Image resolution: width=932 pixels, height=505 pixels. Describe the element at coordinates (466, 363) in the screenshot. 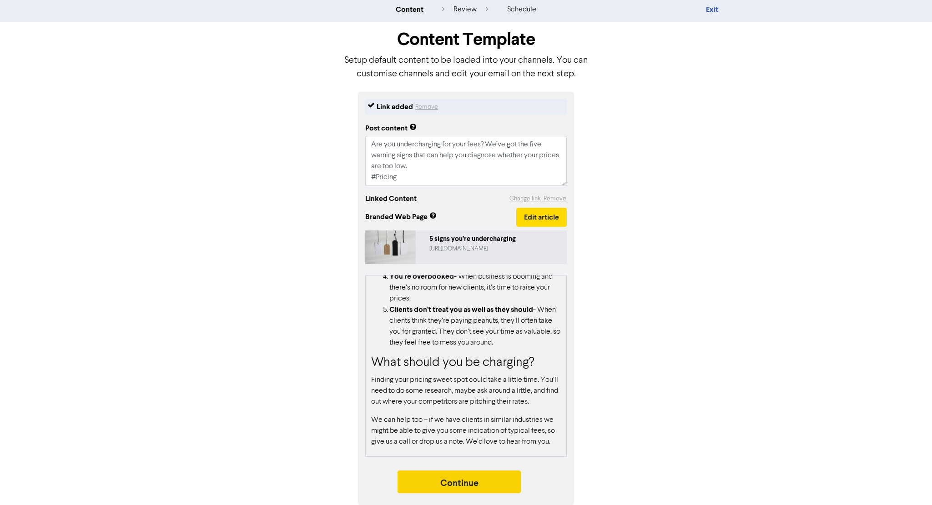

I see `h3: What should you be charging?` at that location.